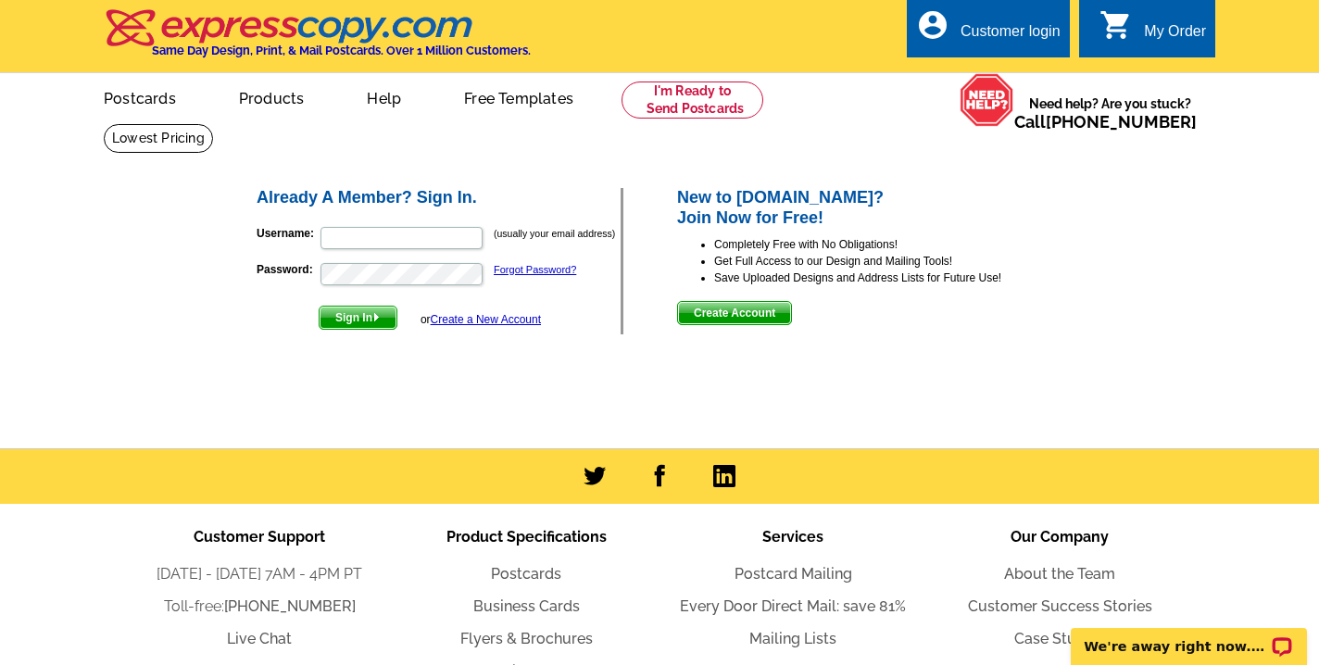  I want to click on a: Customer Success Stories, so click(1060, 606).